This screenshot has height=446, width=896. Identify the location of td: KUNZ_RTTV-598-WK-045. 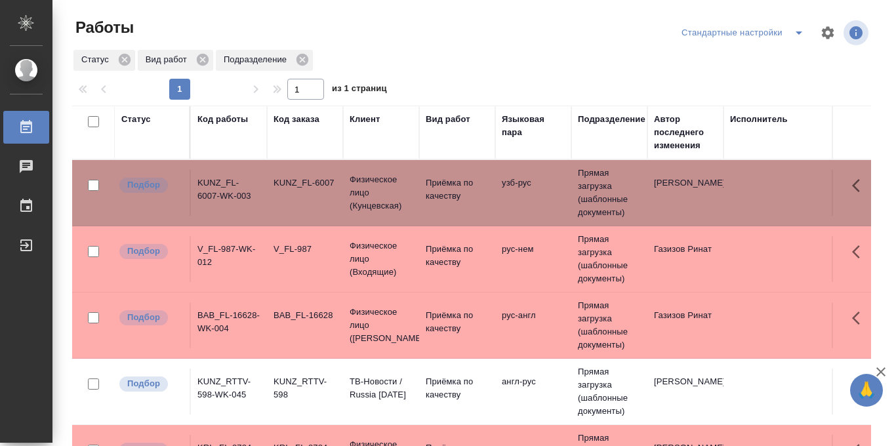
(229, 392).